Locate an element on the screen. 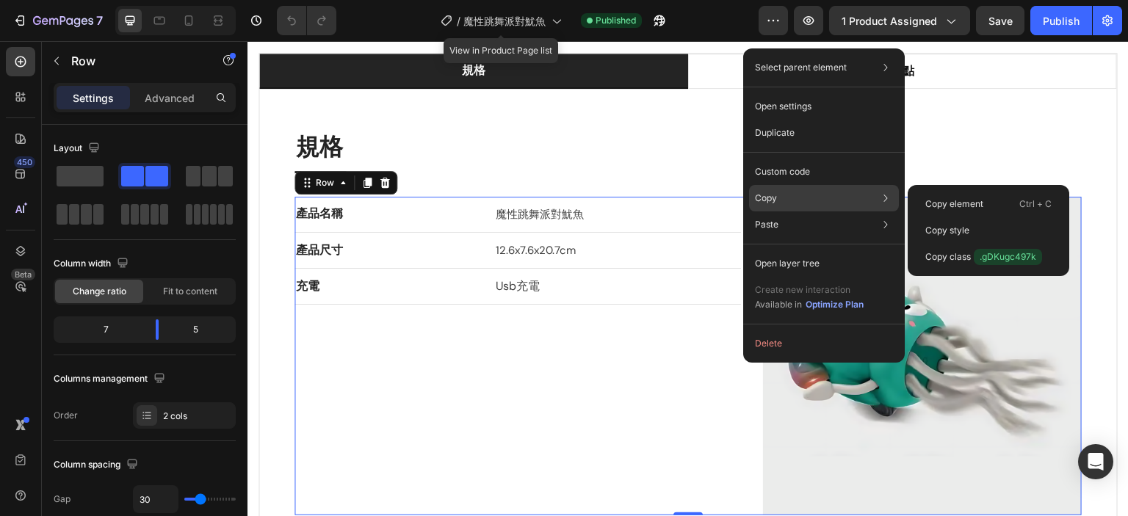 The height and width of the screenshot is (516, 1128). p: Custom code is located at coordinates (782, 172).